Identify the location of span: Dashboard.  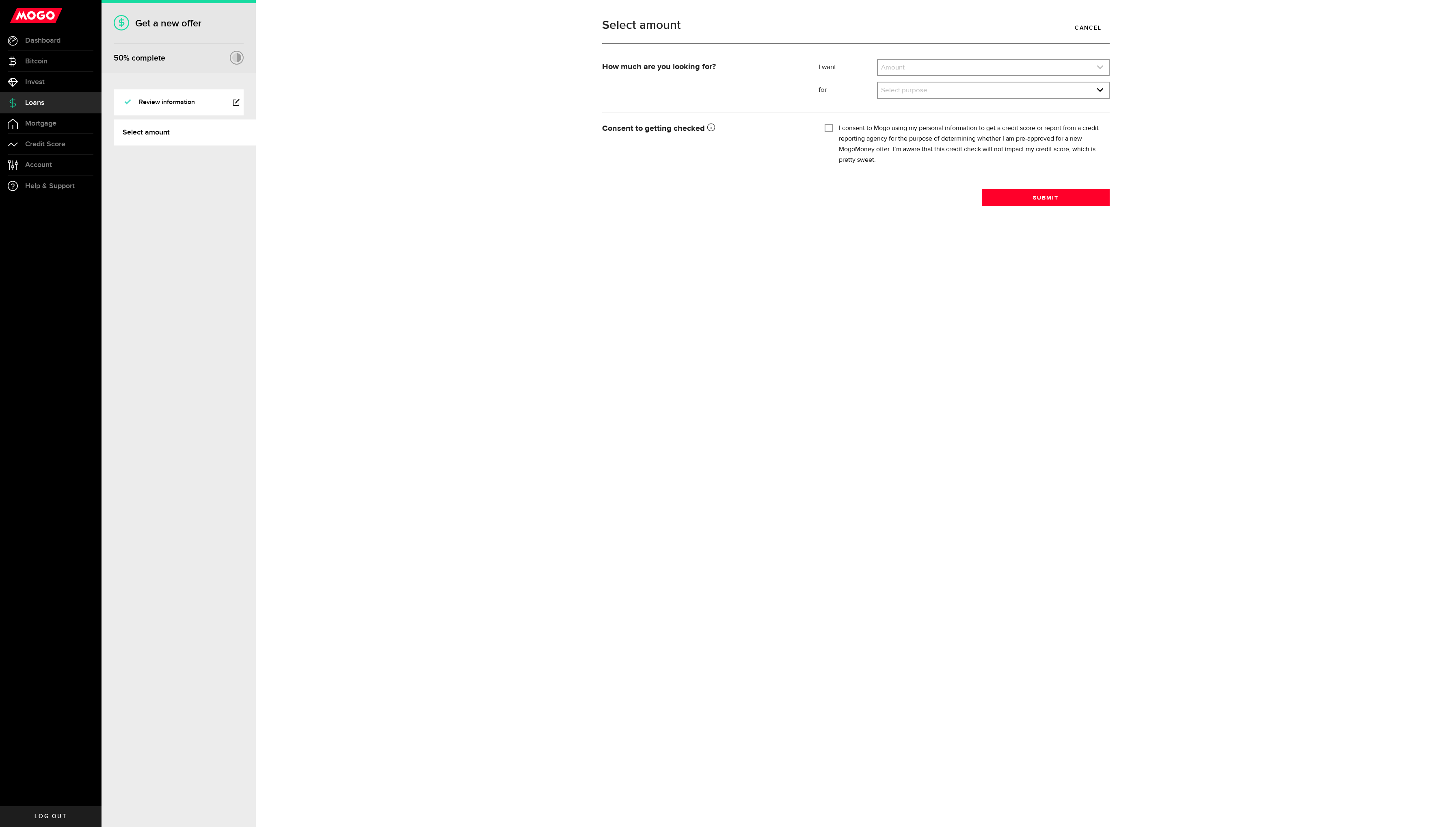
(43, 41).